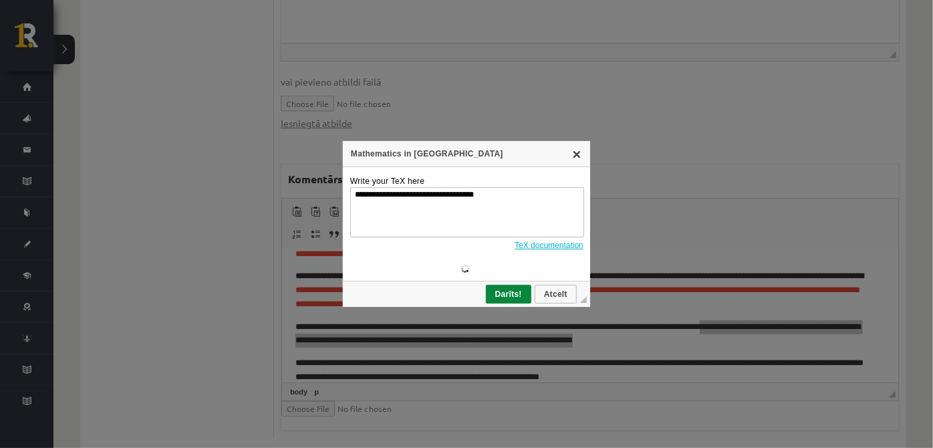 The height and width of the screenshot is (448, 933). What do you see at coordinates (309, 20) in the screenshot?
I see `body: Bagātinātā teksta redaktors, wiswyg-editor-user-answer-47024863717880` at bounding box center [309, 20].